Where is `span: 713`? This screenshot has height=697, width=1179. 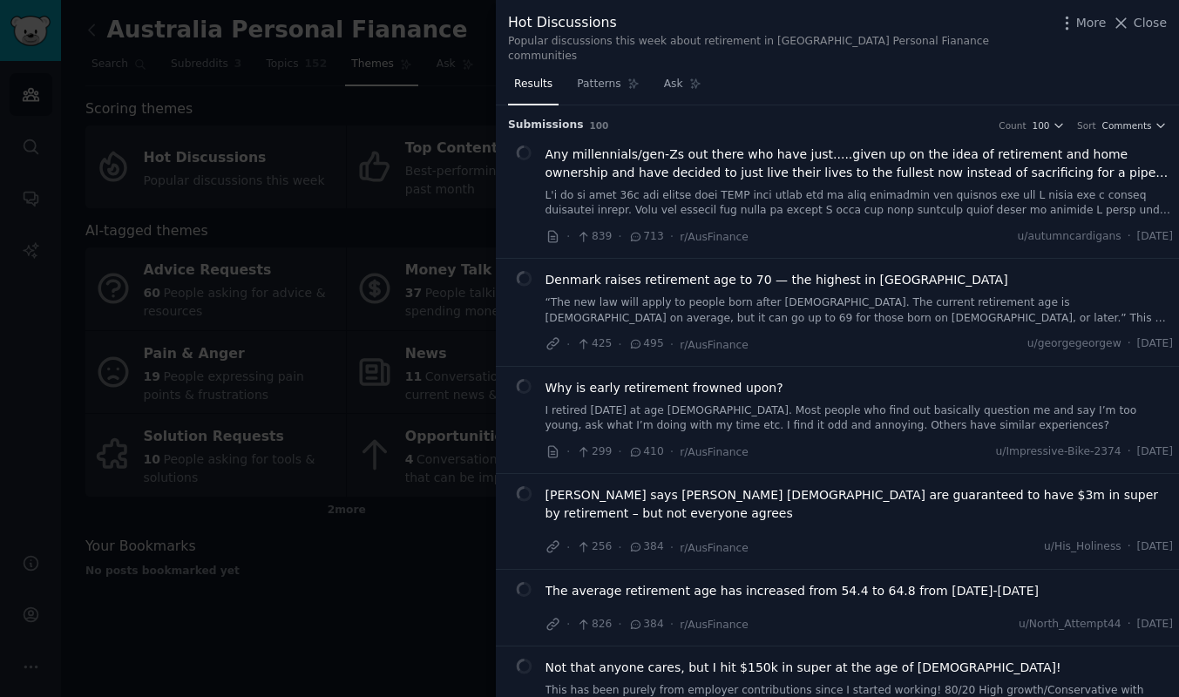
span: 713 is located at coordinates (646, 237).